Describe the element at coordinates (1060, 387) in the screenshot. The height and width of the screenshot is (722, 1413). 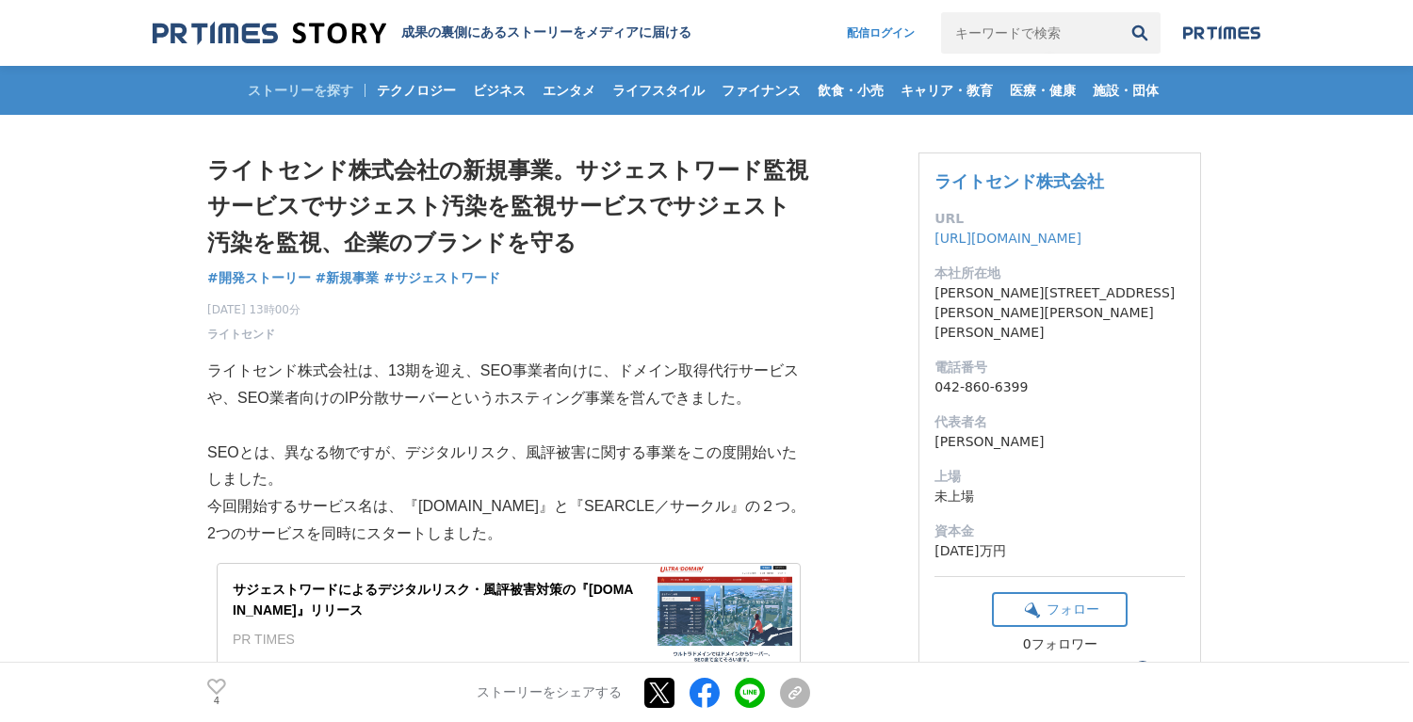
I see `dd: 042-860-6399` at that location.